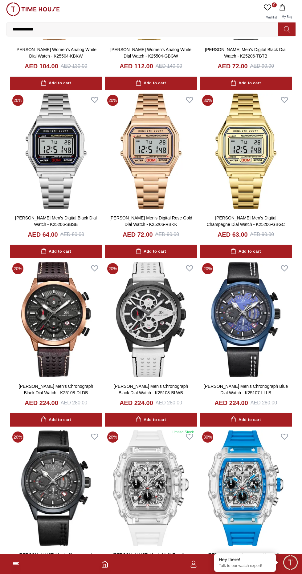 This screenshot has width=302, height=574. Describe the element at coordinates (56, 319) in the screenshot. I see `img: Kenneth Scott Men's Chronograph Black Dial Watch - K25108-DLDB` at that location.